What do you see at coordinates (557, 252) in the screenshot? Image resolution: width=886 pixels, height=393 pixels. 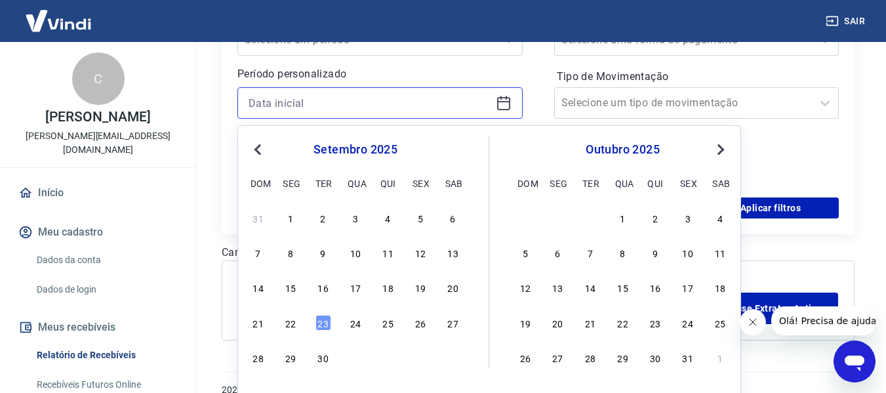 I see `div: Choose segunda-feira, 6 de outubro de 2025` at bounding box center [557, 252].